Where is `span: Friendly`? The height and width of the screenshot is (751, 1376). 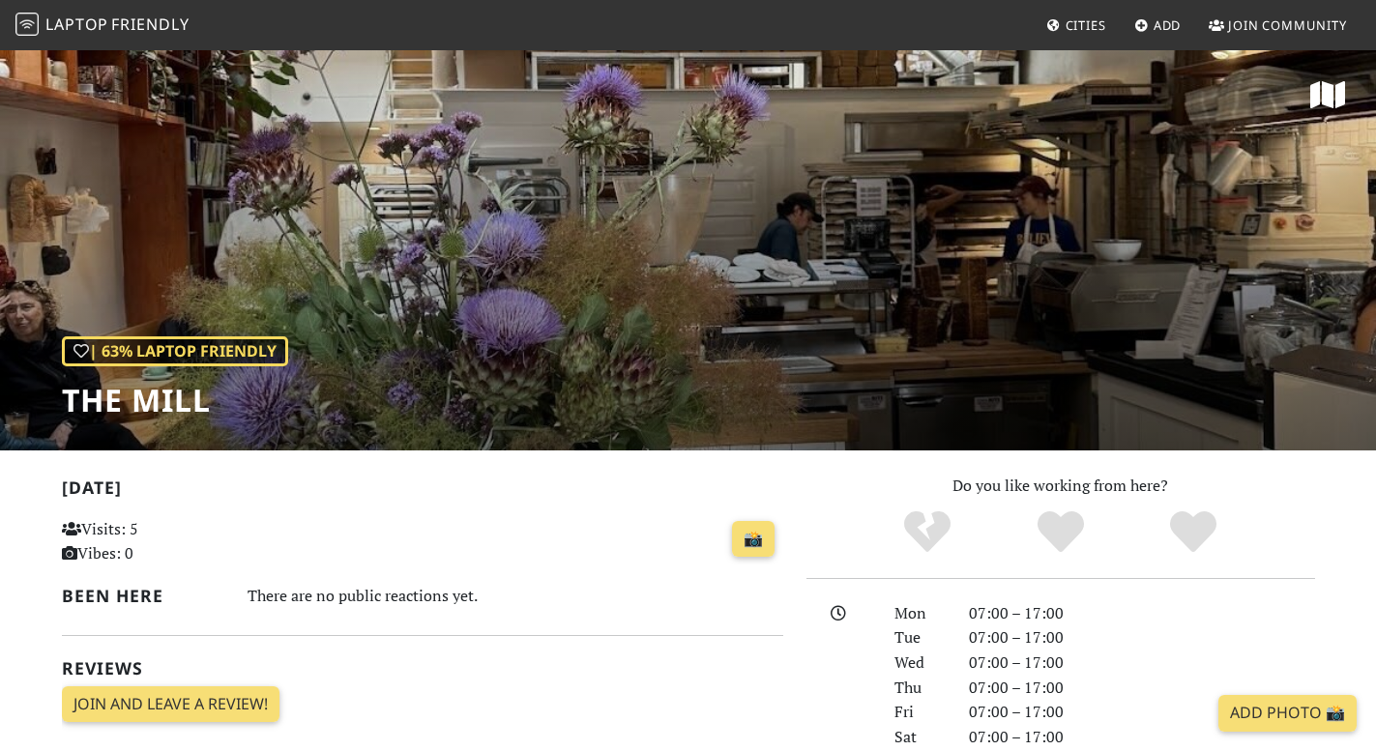 span: Friendly is located at coordinates (150, 24).